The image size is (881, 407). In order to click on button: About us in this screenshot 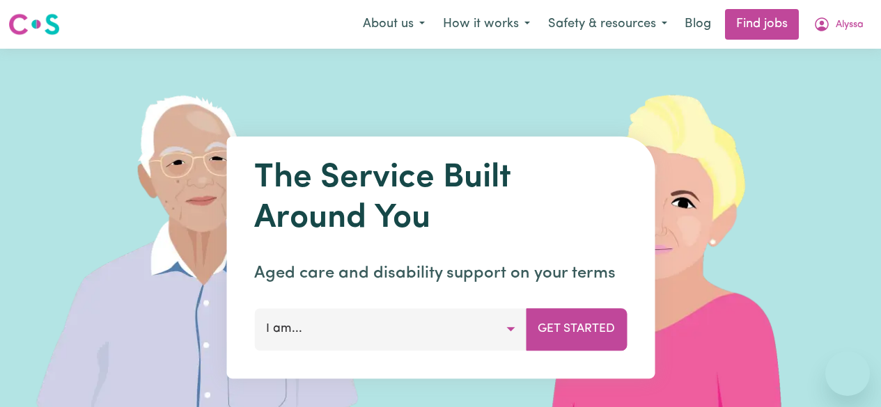, I will do `click(394, 24)`.